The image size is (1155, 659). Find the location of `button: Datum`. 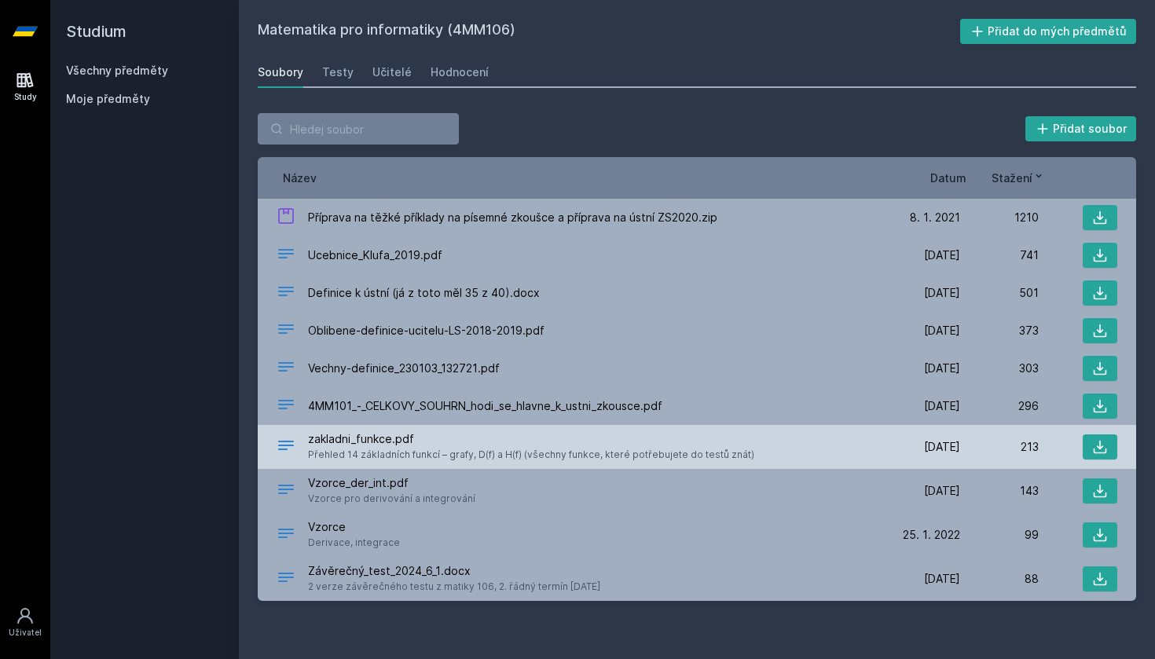

button: Datum is located at coordinates (948, 178).